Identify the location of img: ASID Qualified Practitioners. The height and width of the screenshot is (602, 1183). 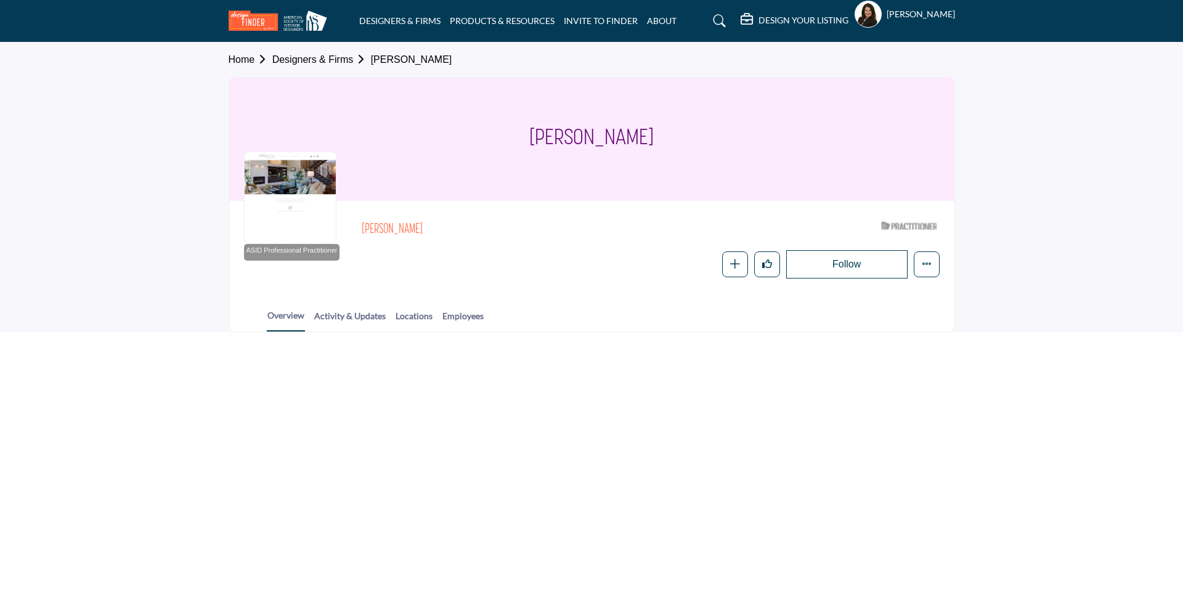
(909, 226).